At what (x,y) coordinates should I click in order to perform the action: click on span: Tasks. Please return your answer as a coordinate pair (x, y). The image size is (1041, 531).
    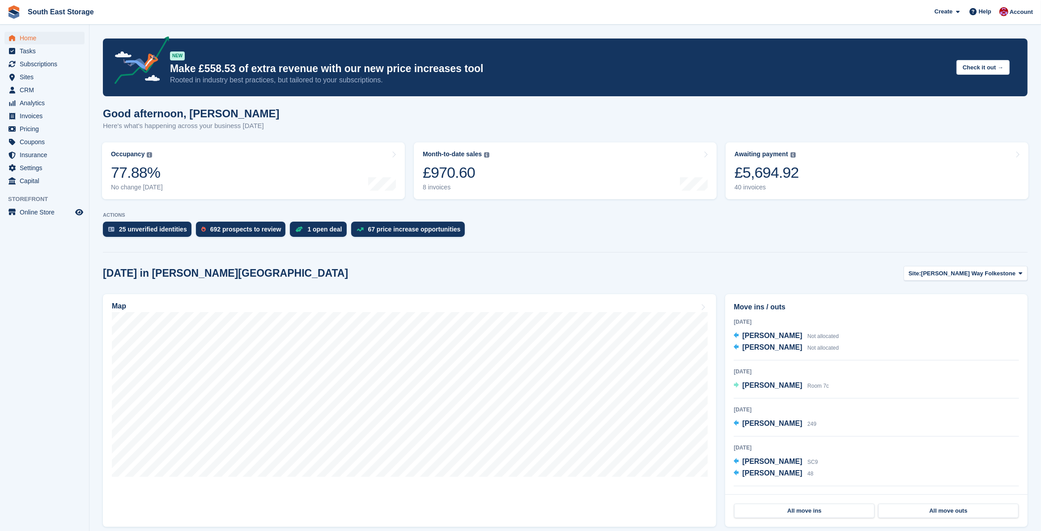
    Looking at the image, I should click on (47, 51).